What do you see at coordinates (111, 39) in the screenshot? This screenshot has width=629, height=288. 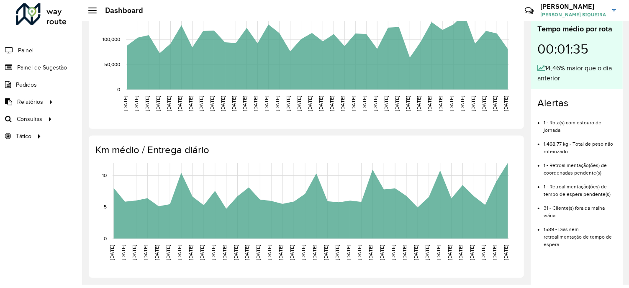 I see `text: 100,000` at bounding box center [111, 39].